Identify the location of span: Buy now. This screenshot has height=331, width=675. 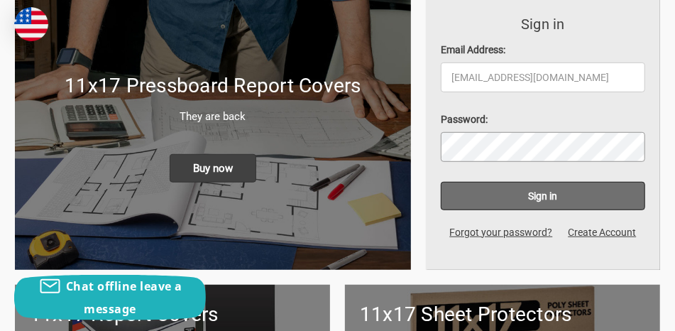
(213, 168).